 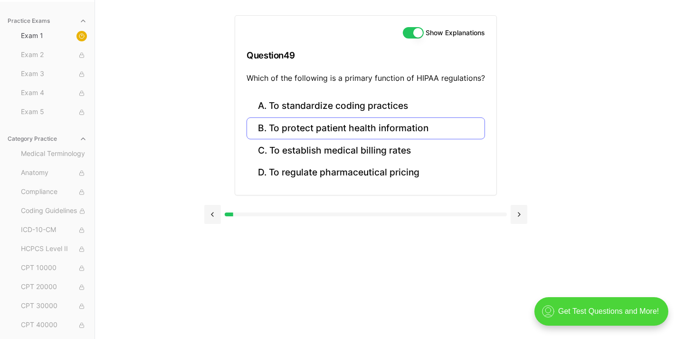 I want to click on button: C. To establish medical billing rates, so click(x=366, y=150).